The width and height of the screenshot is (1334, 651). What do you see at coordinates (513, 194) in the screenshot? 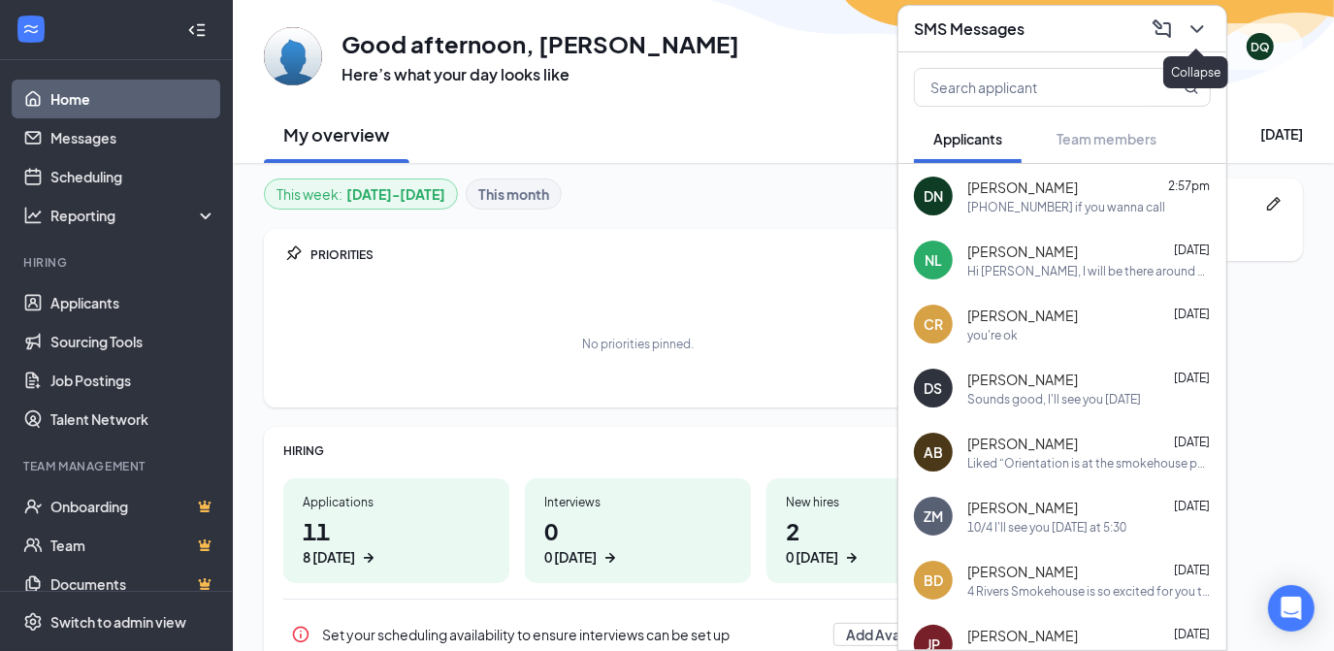
I see `b: This month` at bounding box center [513, 194].